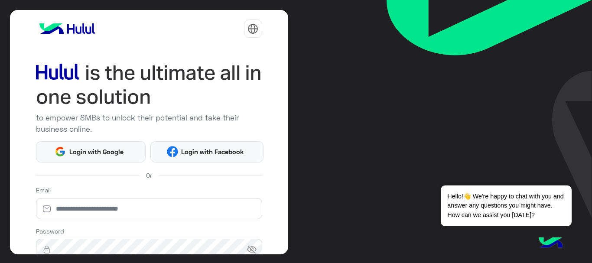 The image size is (592, 263). What do you see at coordinates (47, 209) in the screenshot?
I see `img: email` at bounding box center [47, 209].